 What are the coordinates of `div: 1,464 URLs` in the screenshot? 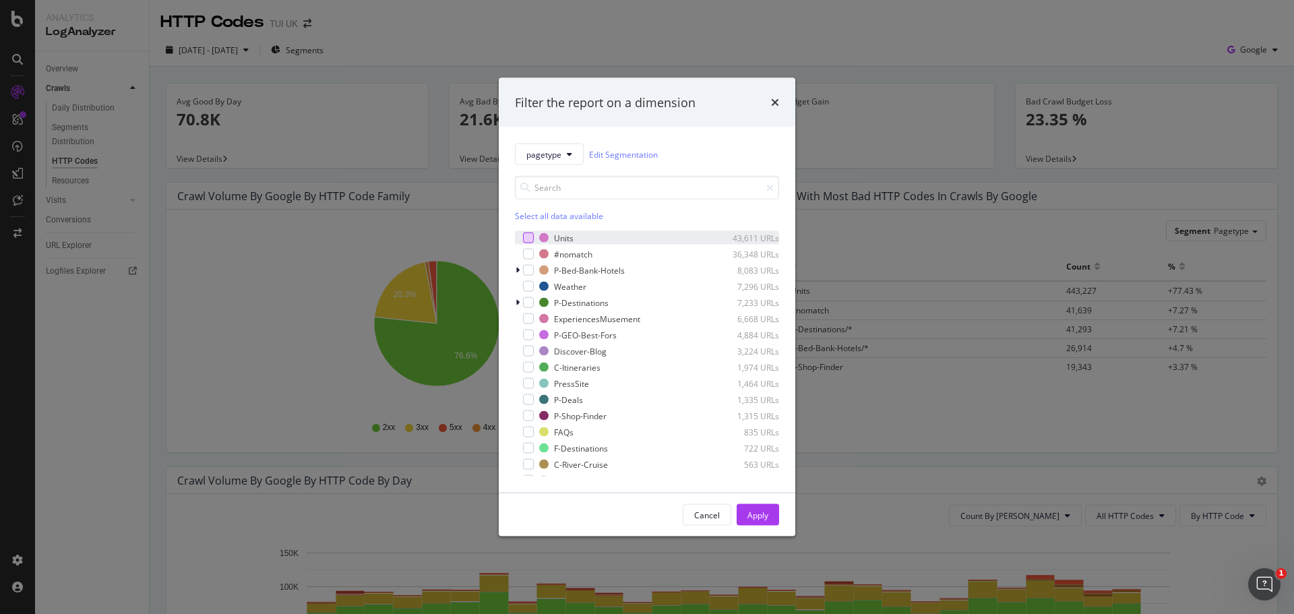 It's located at (746, 383).